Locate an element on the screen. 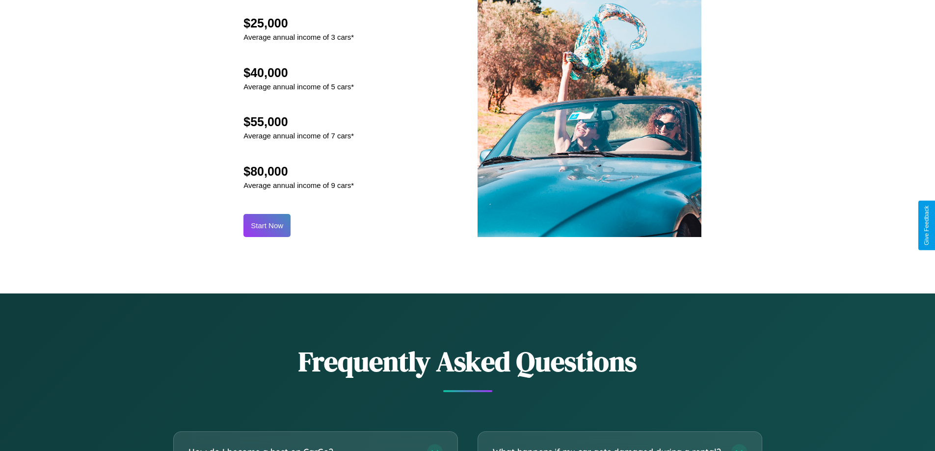  h2: $40,000 is located at coordinates (298, 73).